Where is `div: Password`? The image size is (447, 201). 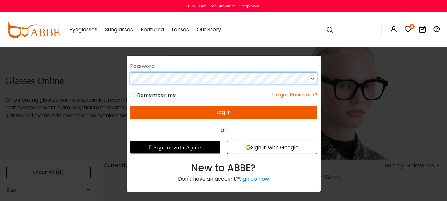 div: Password is located at coordinates (97, 64).